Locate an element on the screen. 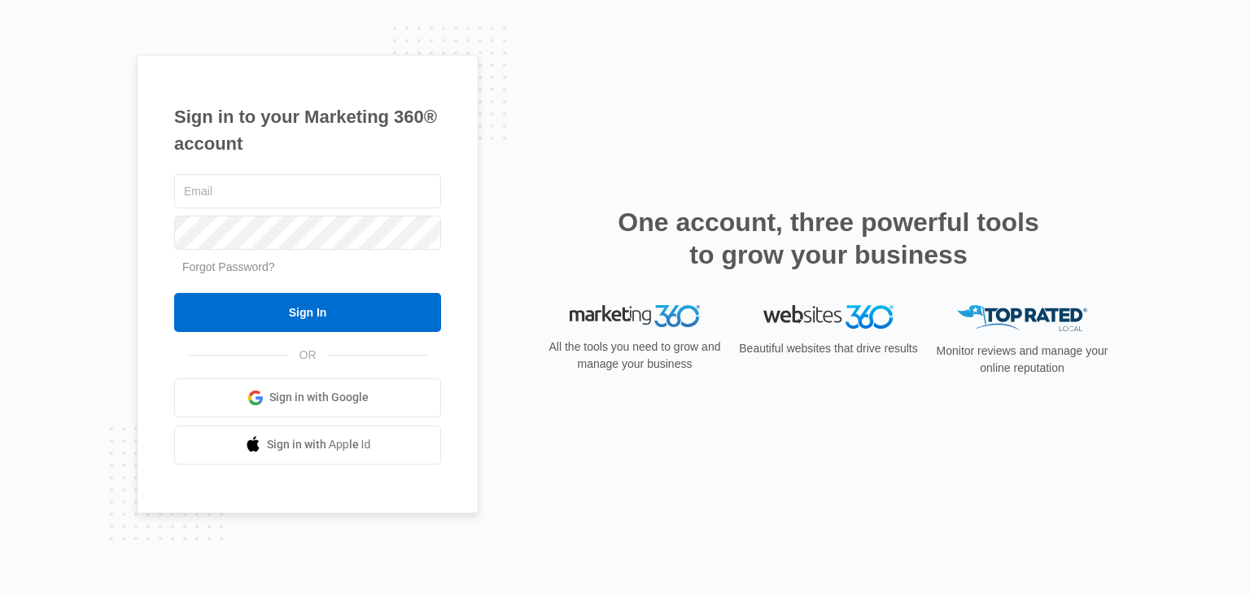 This screenshot has width=1250, height=594. span: Sign in with Apple Id is located at coordinates (319, 444).